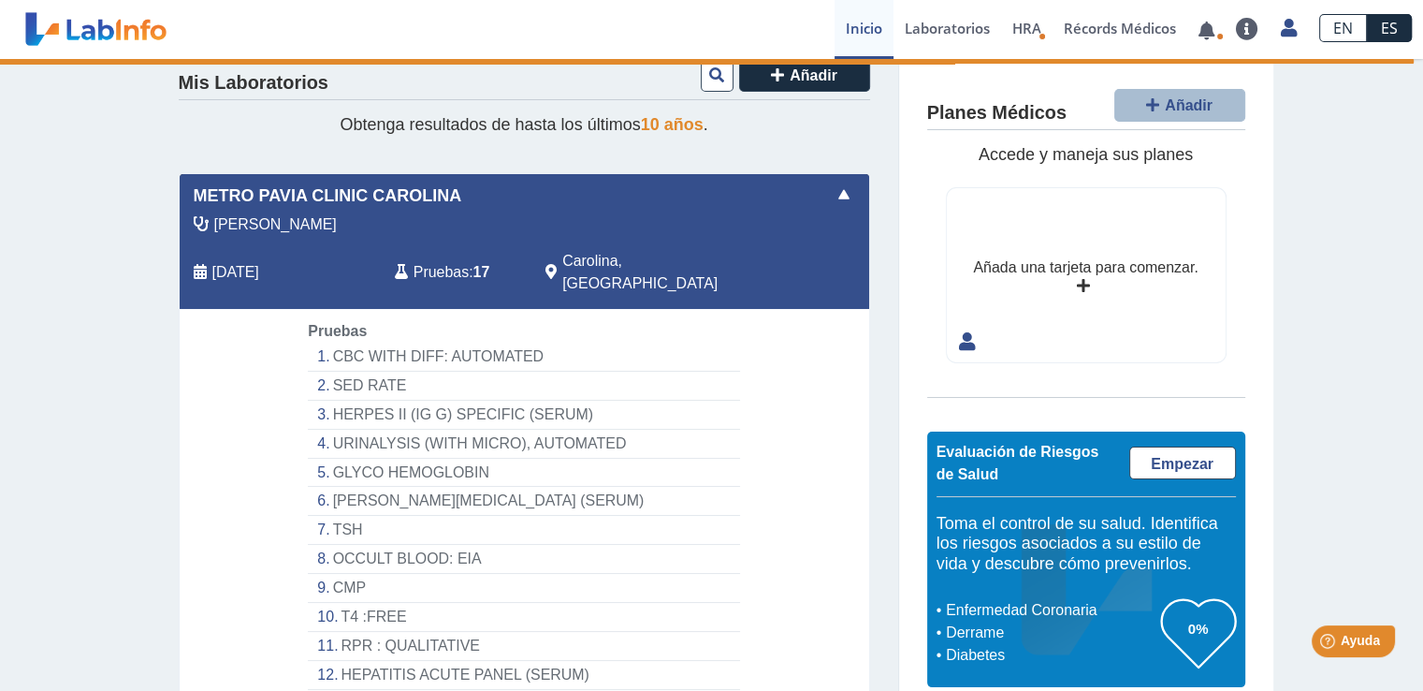 The width and height of the screenshot is (1423, 691). Describe the element at coordinates (523, 444) in the screenshot. I see `li: URINALYSIS (WITH MICRO), AUTOMATED` at that location.